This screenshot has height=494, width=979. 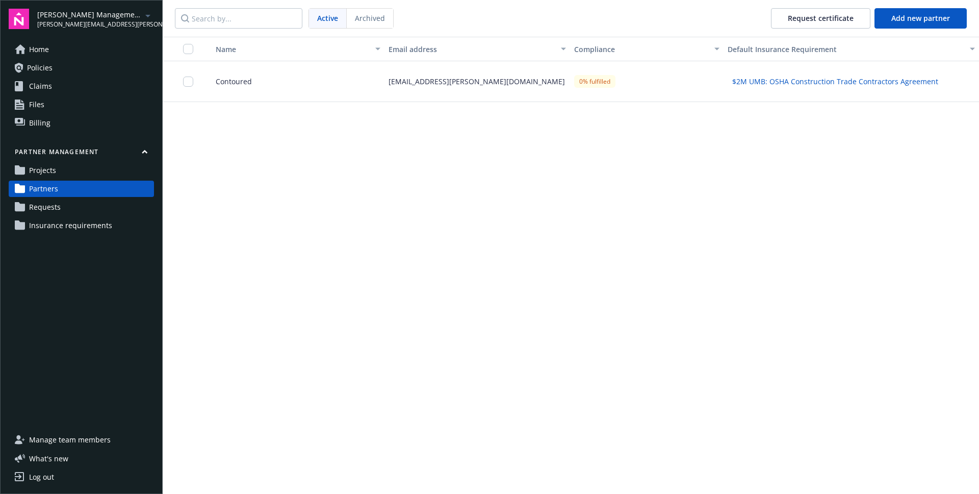 What do you see at coordinates (477, 49) in the screenshot?
I see `button: Email address` at bounding box center [477, 49].